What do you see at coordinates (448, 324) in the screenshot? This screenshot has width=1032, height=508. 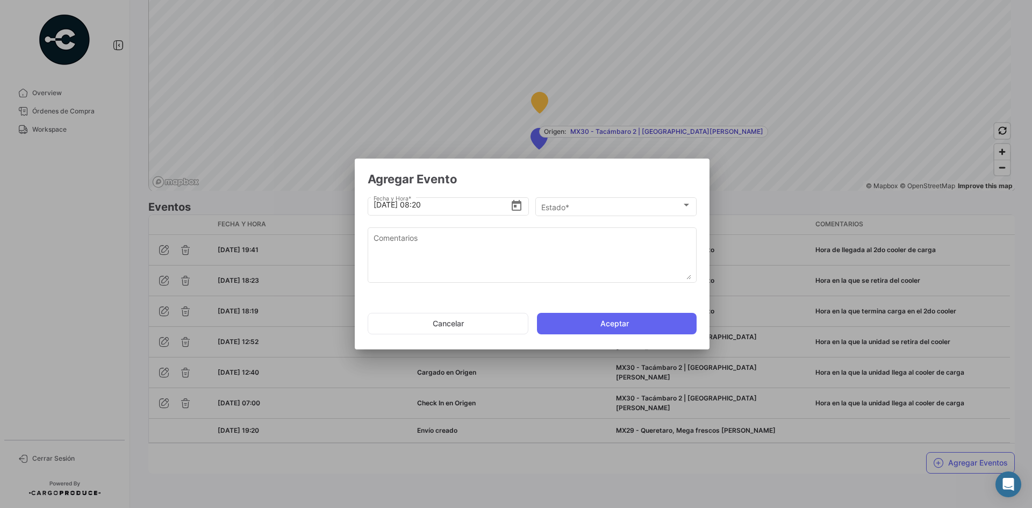 I see `button: Cancelar` at bounding box center [448, 324].